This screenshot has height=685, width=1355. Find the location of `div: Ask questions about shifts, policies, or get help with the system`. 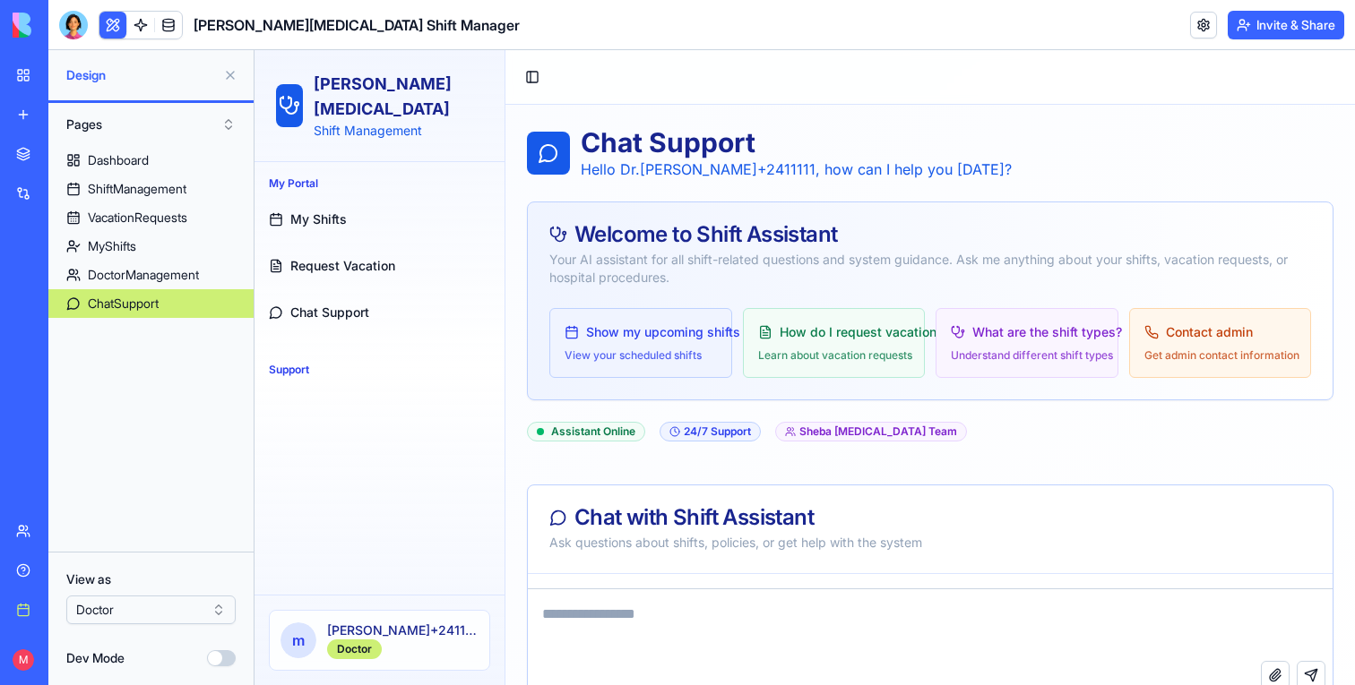

div: Ask questions about shifts, policies, or get help with the system is located at coordinates (676, 493).